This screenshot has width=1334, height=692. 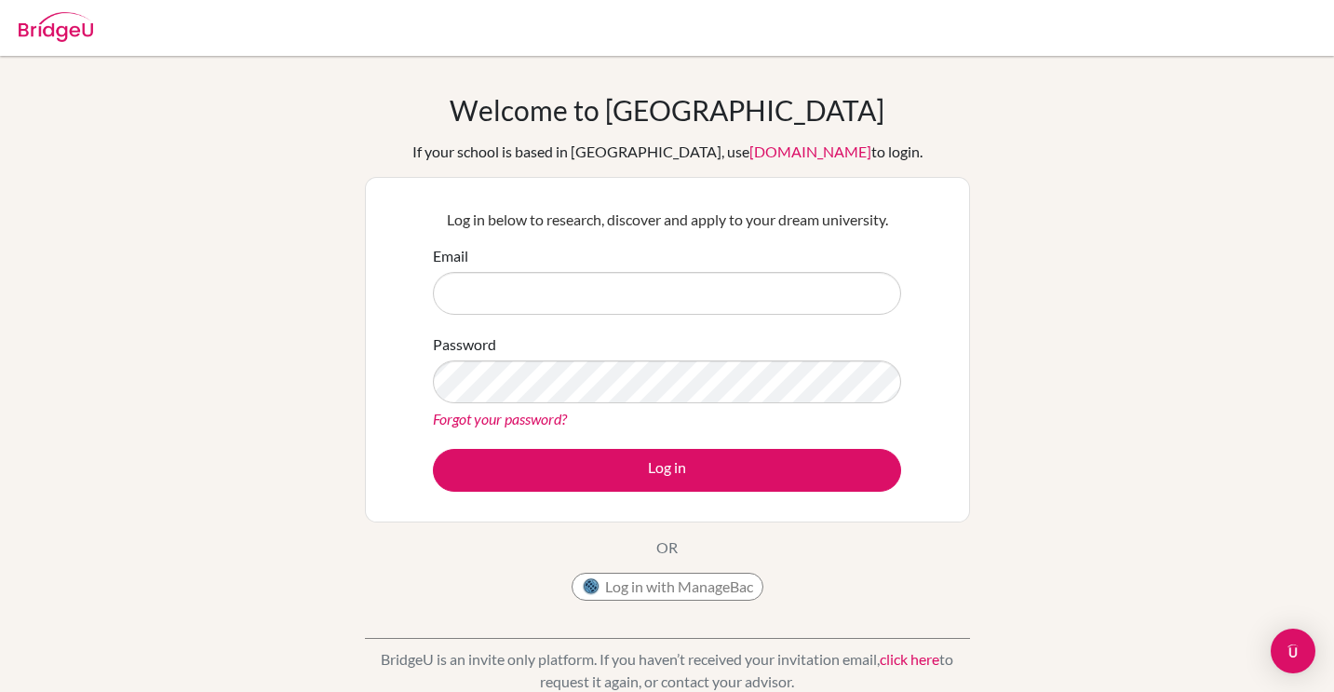 I want to click on p: OR, so click(x=667, y=547).